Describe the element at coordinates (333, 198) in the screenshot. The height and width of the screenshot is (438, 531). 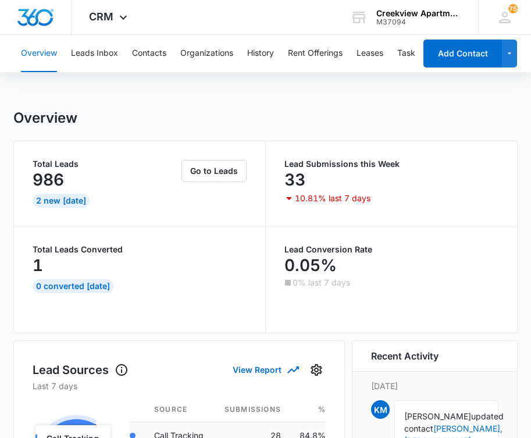
I see `p: 10.81% last 7 days` at that location.